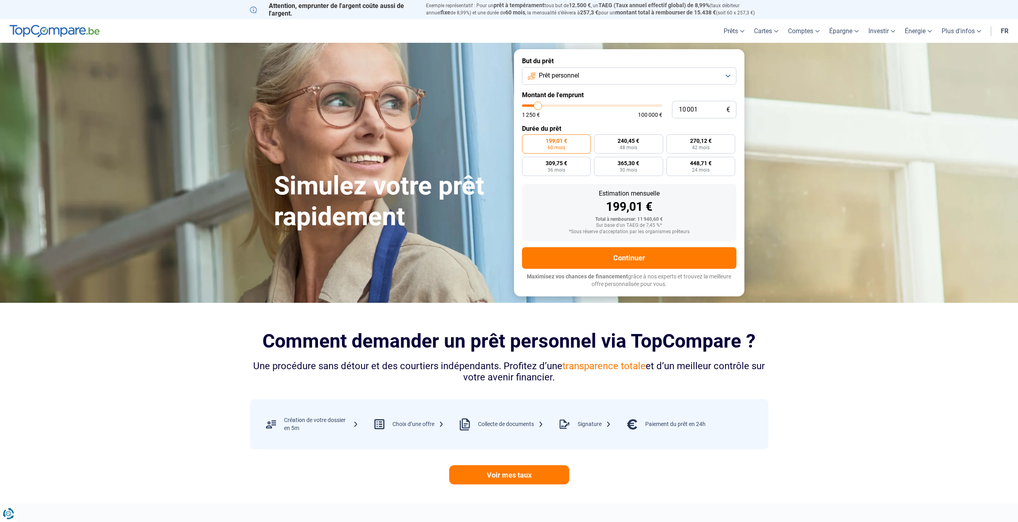 The width and height of the screenshot is (1018, 522). Describe the element at coordinates (701, 170) in the screenshot. I see `span: 24 mois` at that location.